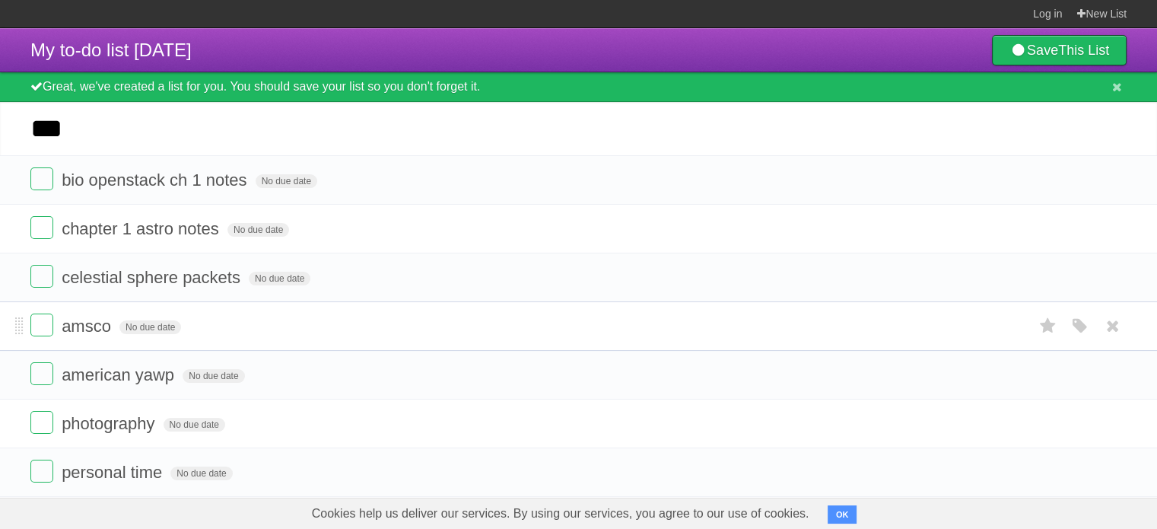 This screenshot has width=1157, height=529. I want to click on span: american yawp, so click(119, 374).